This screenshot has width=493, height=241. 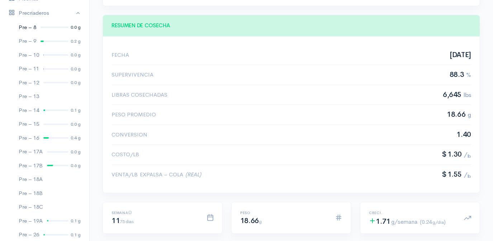 I want to click on span: Fecha, so click(x=120, y=55).